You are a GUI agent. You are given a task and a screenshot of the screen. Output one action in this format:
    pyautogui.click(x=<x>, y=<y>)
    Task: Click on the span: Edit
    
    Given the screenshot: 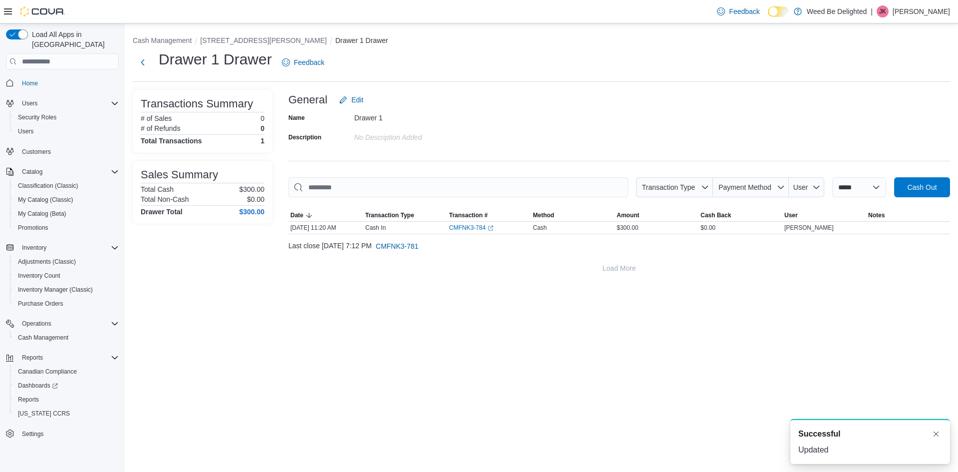 What is the action you would take?
    pyautogui.click(x=357, y=100)
    